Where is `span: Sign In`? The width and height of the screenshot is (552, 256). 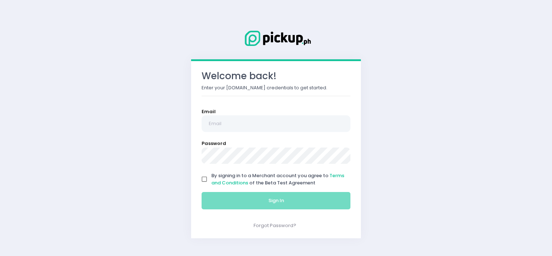
span: Sign In is located at coordinates (276, 200).